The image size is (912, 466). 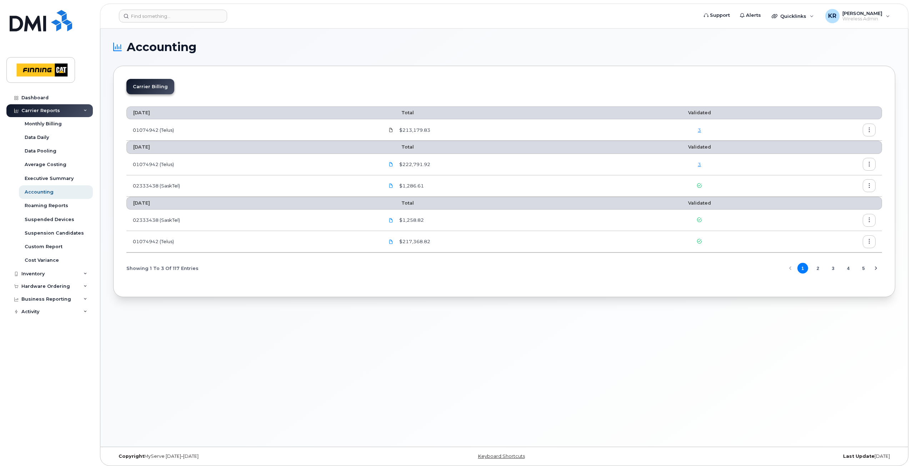 I want to click on span: $1,258.82, so click(x=411, y=220).